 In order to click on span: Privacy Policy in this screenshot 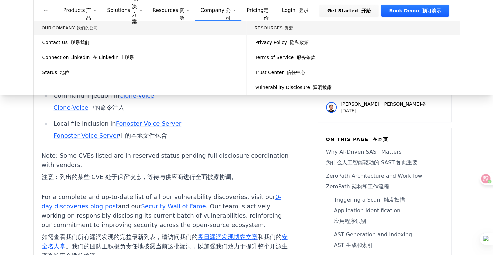, I will do `click(282, 42)`.